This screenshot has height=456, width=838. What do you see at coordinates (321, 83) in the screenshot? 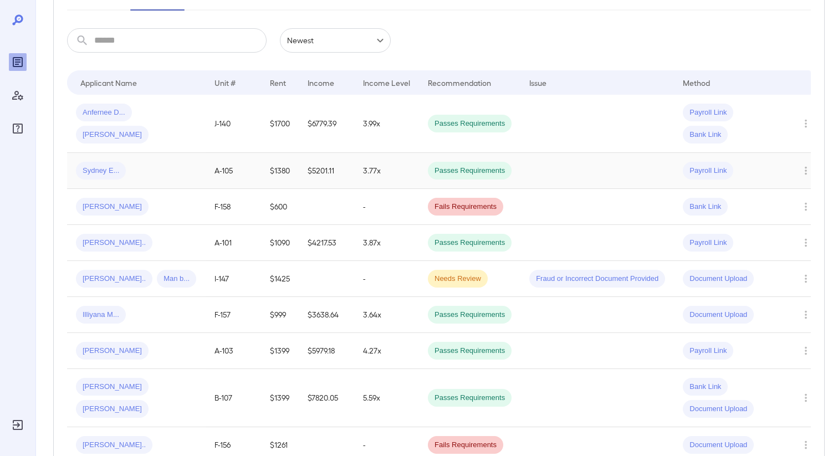
I see `div: Income` at bounding box center [321, 83].